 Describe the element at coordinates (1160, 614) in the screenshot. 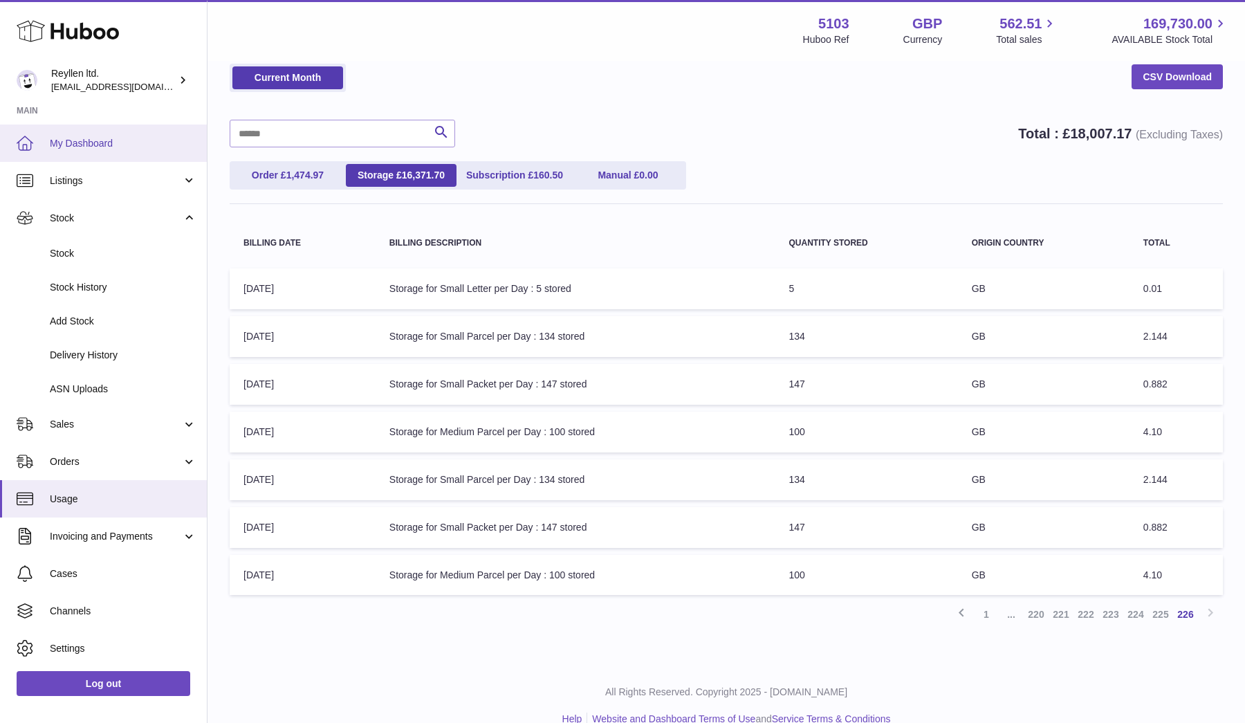

I see `a: 225` at that location.